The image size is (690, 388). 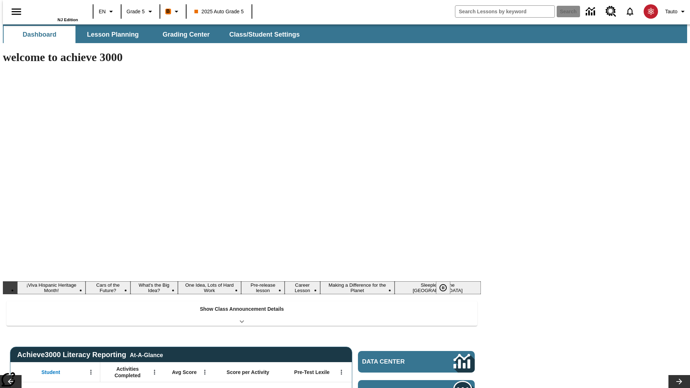 What do you see at coordinates (248, 372) in the screenshot?
I see `span: Score per Activity` at bounding box center [248, 372].